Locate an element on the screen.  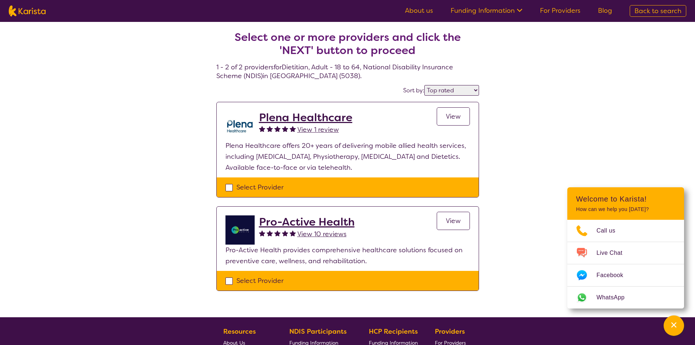
a: Web link opens in a new tab. is located at coordinates (626, 297).